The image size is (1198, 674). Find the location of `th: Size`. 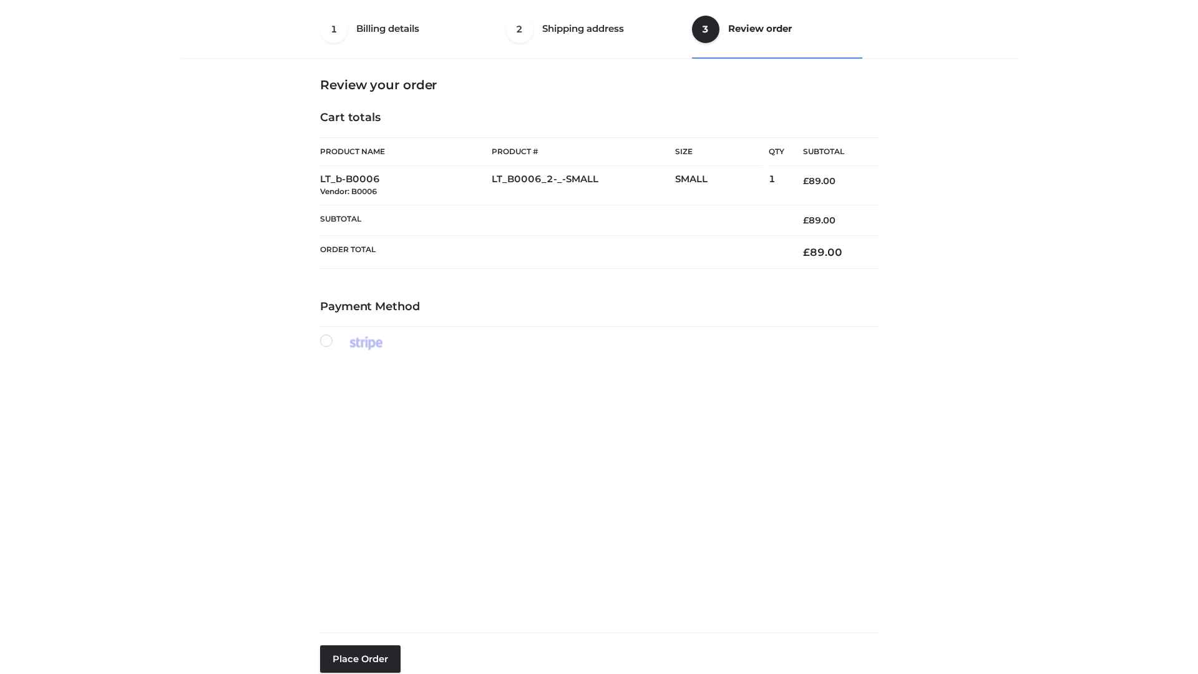

th: Size is located at coordinates (719, 152).